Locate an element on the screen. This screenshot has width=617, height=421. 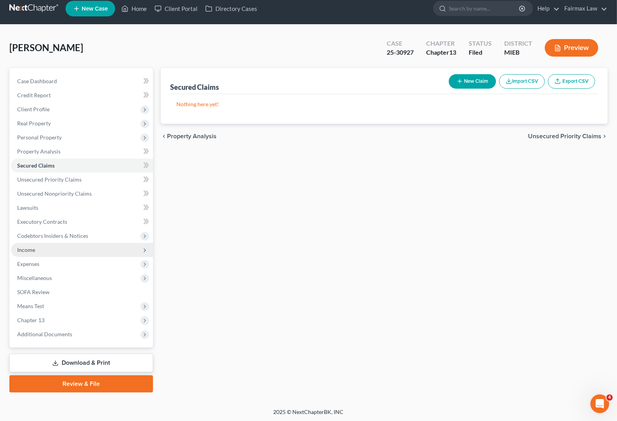
div: Case is located at coordinates (400, 43).